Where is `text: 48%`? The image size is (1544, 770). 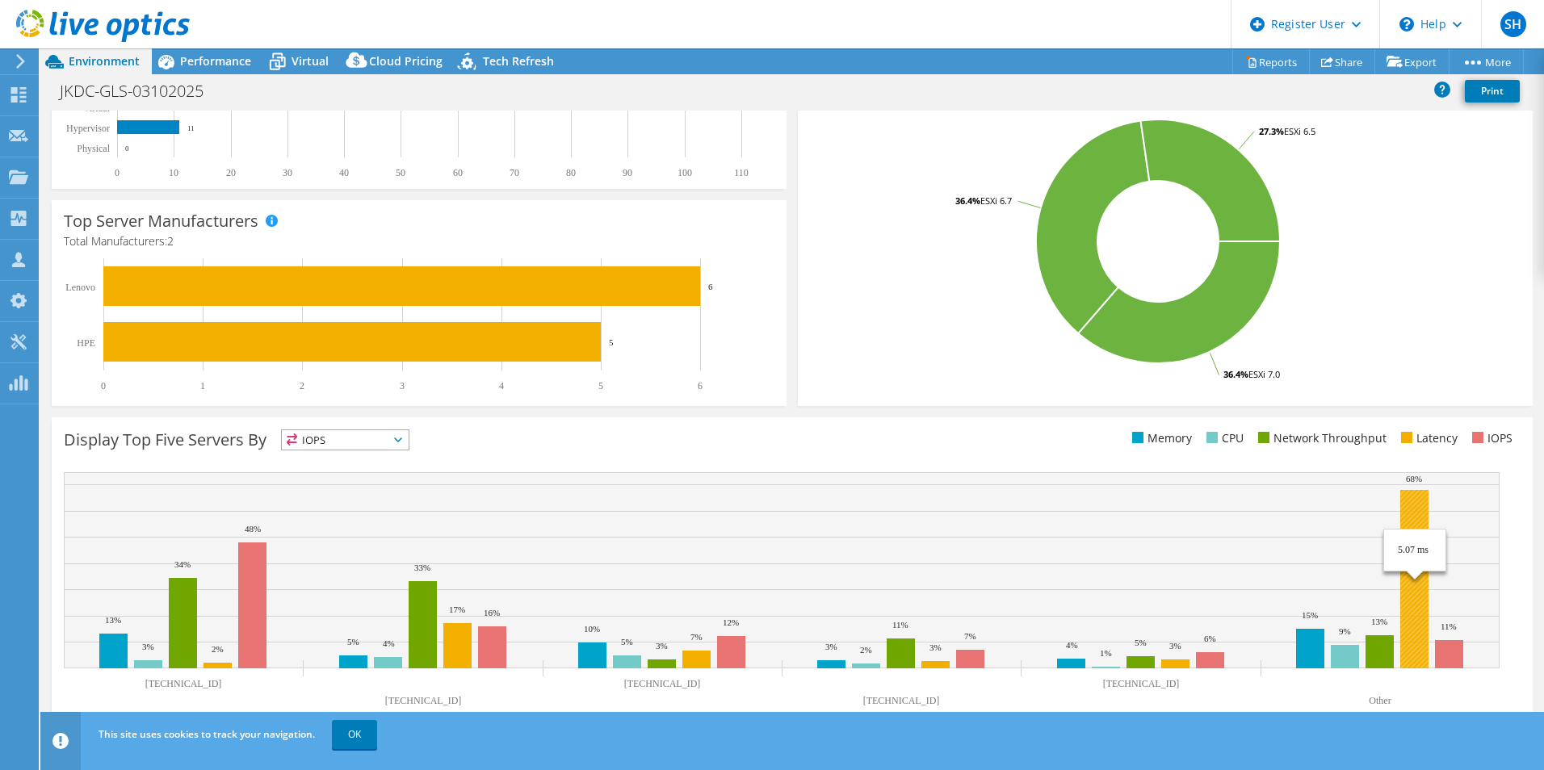
text: 48% is located at coordinates (253, 529).